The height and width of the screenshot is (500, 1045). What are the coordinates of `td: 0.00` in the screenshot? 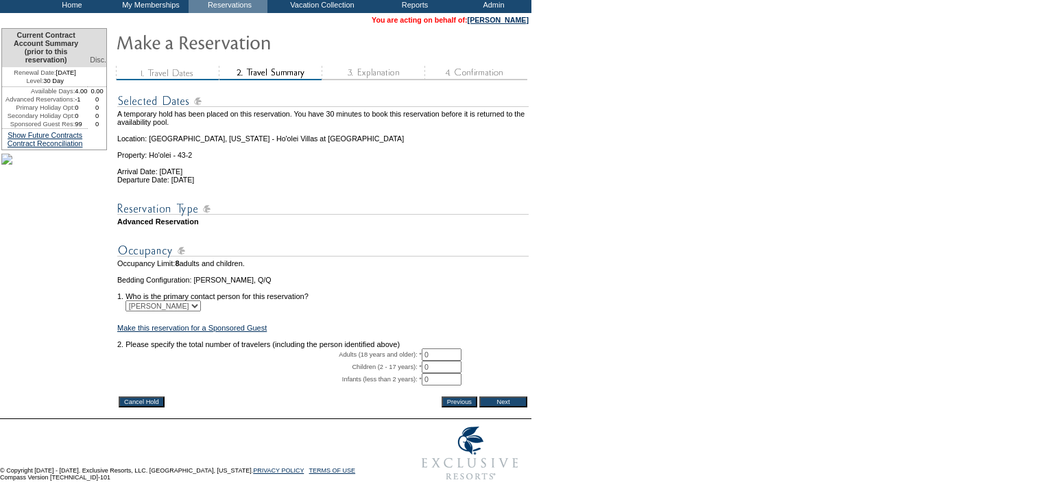 It's located at (97, 91).